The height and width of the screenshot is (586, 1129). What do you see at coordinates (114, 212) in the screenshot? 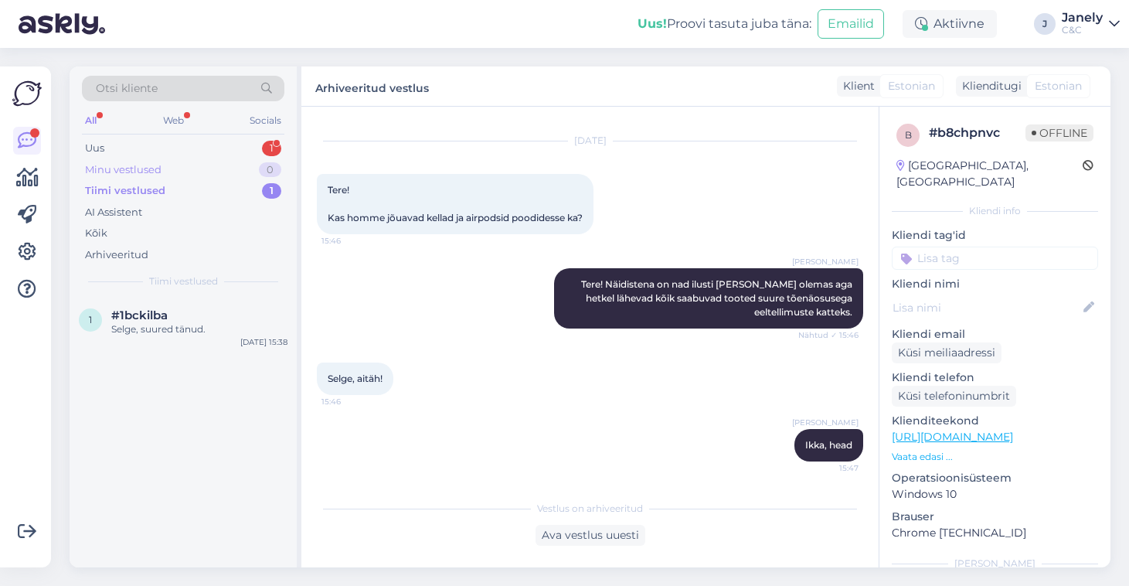
I see `div: AI Assistent` at bounding box center [114, 212].